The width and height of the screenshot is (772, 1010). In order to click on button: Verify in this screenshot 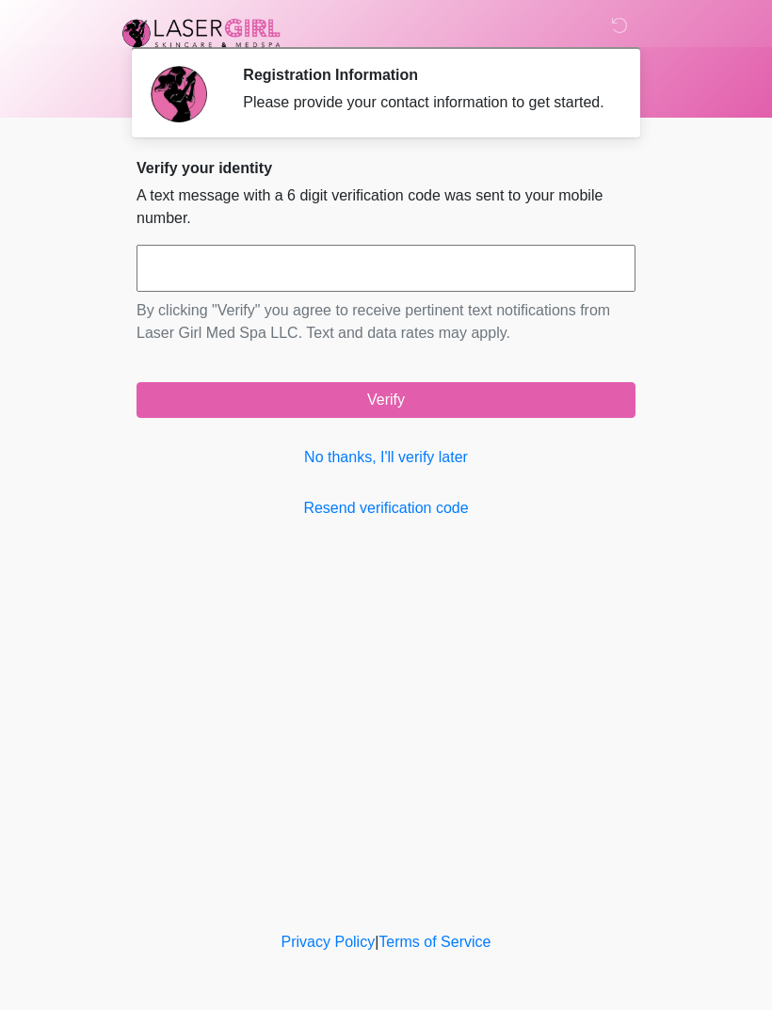, I will do `click(386, 400)`.